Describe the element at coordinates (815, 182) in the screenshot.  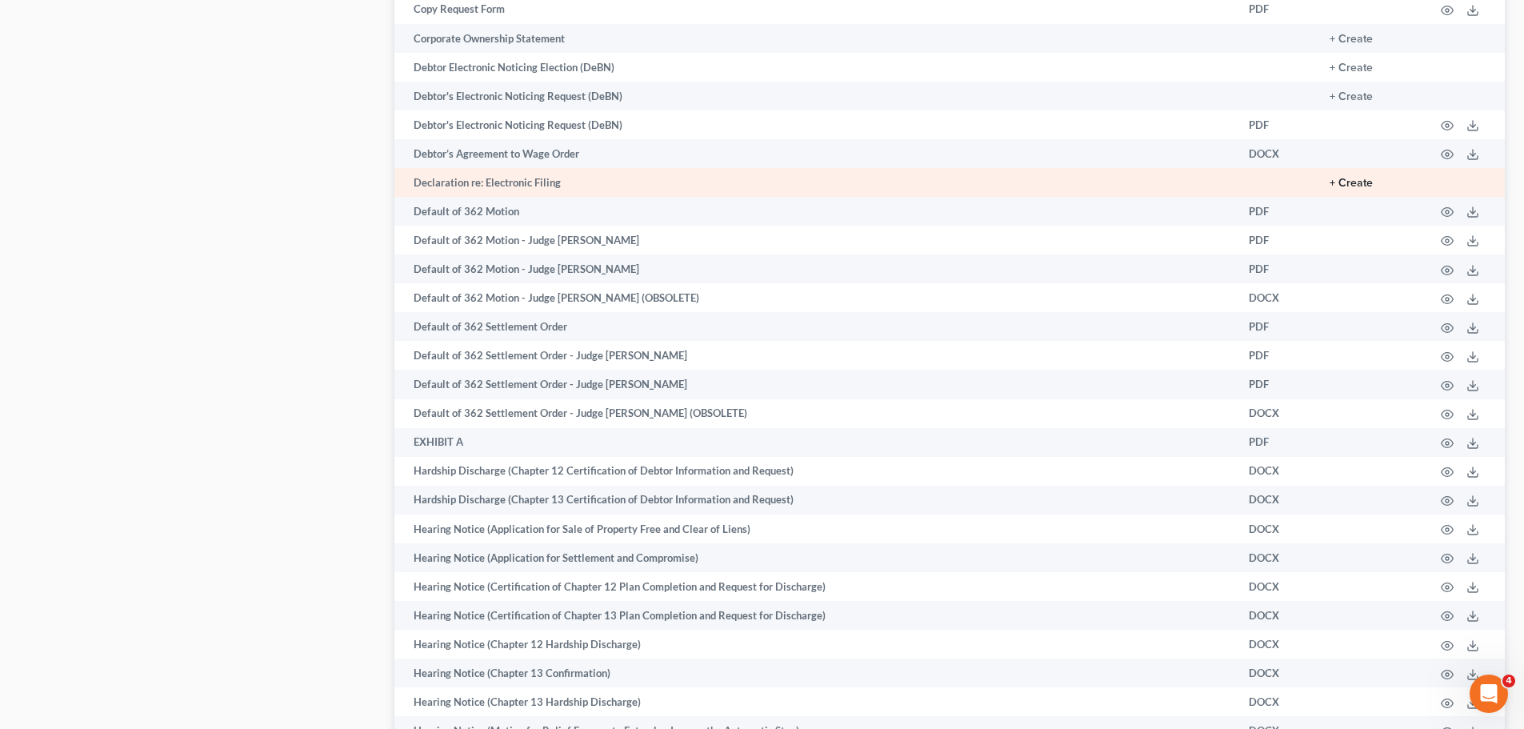
I see `td: Declaration re: Electronic Filing` at that location.